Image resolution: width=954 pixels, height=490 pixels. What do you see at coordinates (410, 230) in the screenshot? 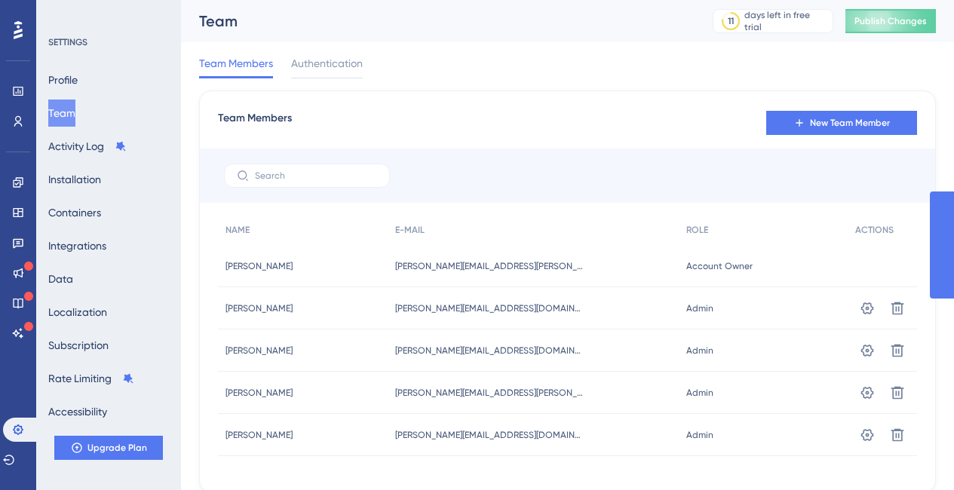
I see `span: E-MAIL` at bounding box center [410, 230].